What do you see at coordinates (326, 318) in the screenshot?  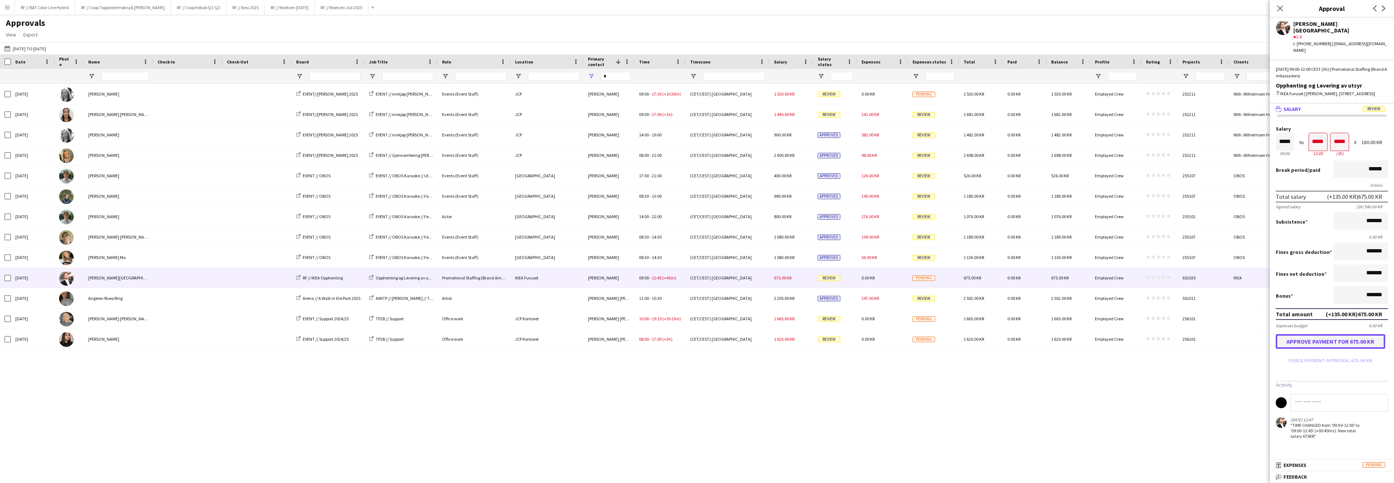 I see `span: EVENT // Support 2024/25` at bounding box center [326, 318].